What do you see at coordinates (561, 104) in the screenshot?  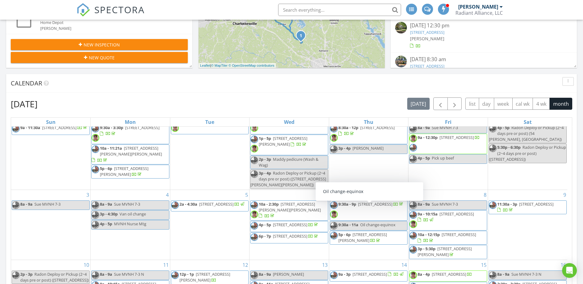 I see `button: month` at bounding box center [561, 104].